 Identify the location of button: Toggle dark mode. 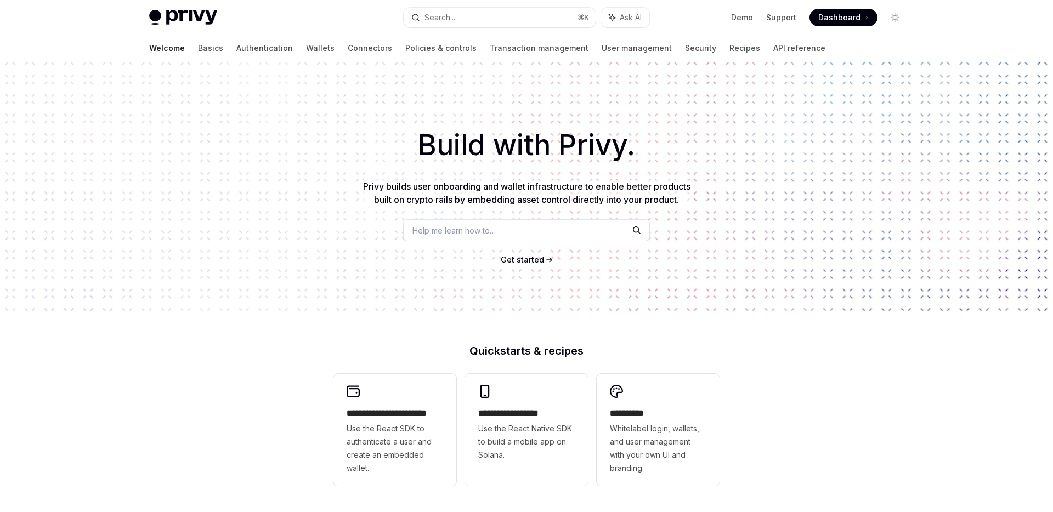
(895, 18).